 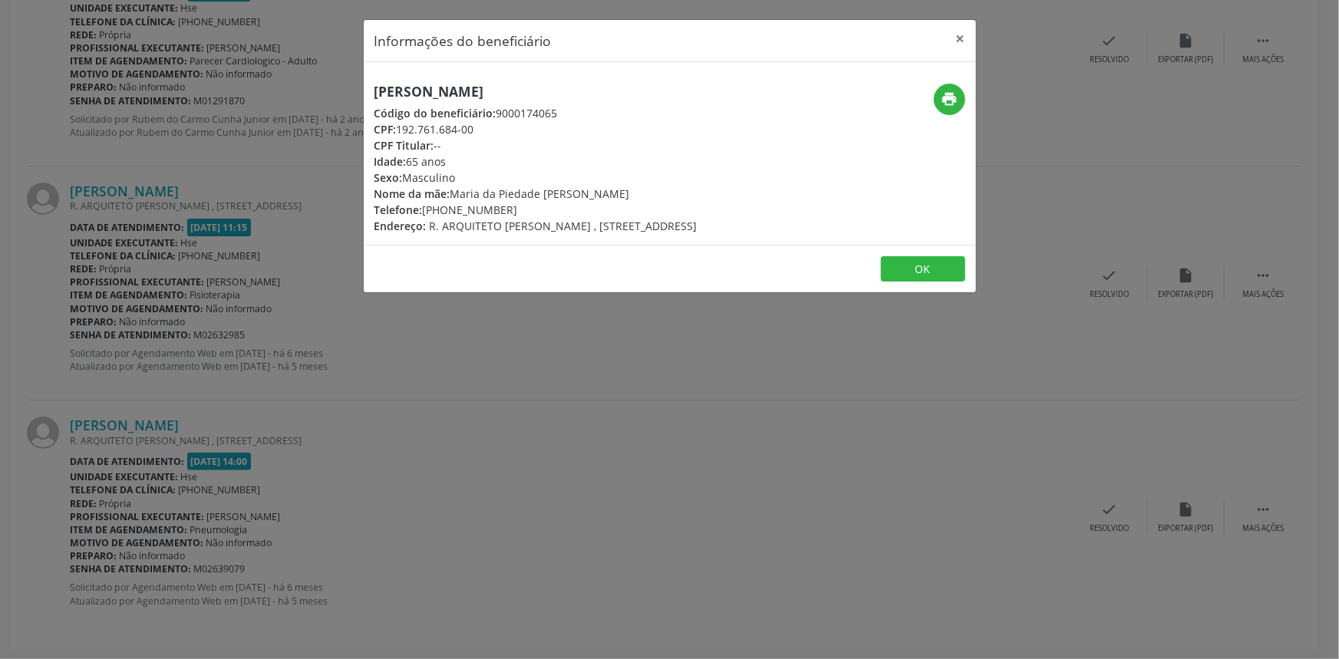 I want to click on span: Telefone:, so click(x=398, y=209).